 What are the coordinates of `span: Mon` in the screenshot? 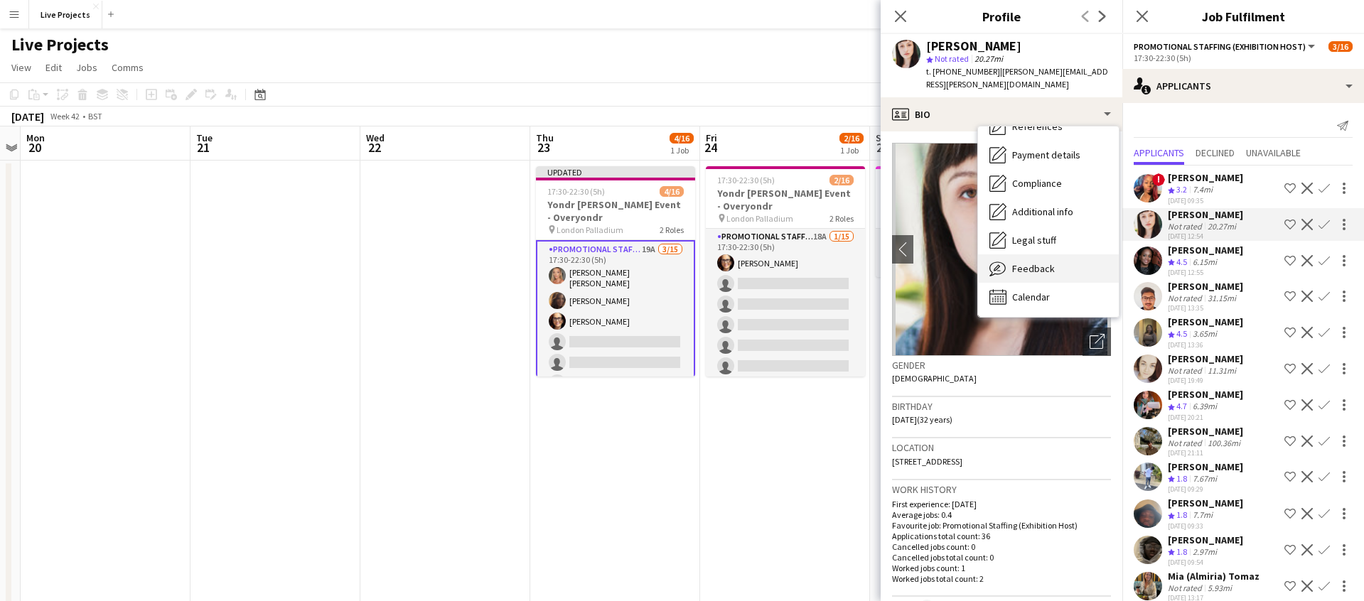 It's located at (36, 138).